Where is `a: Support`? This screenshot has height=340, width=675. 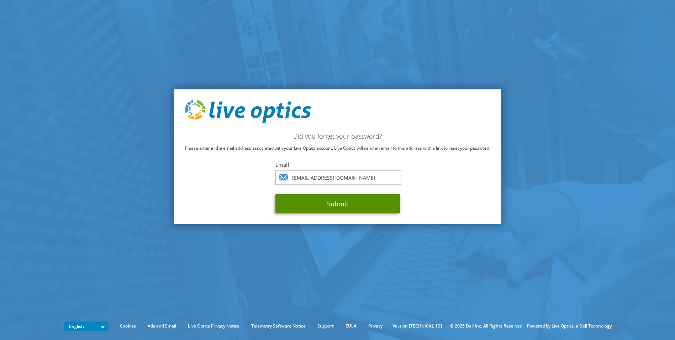 a: Support is located at coordinates (326, 326).